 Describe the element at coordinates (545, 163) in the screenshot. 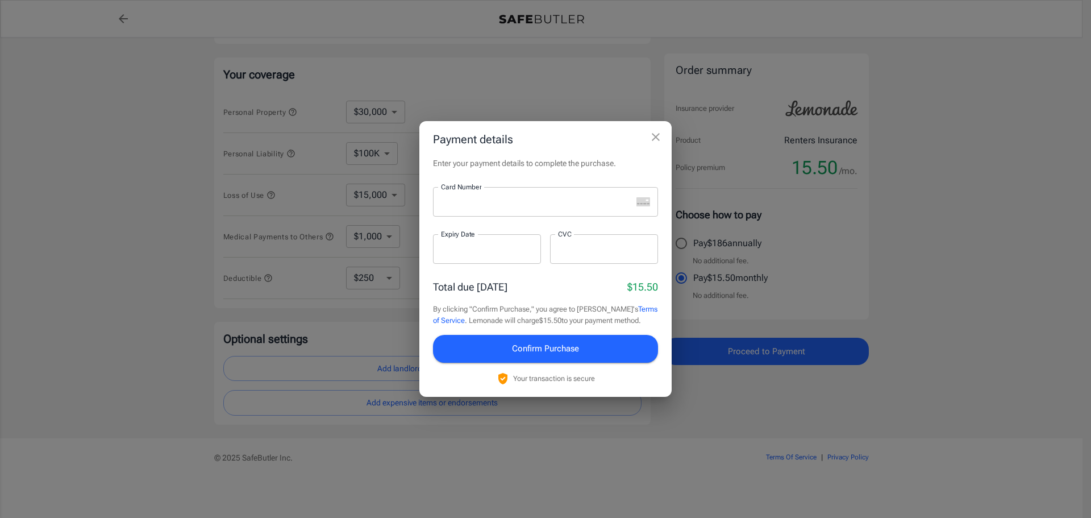

I see `p: Enter your payment details to complete the purchase.` at that location.